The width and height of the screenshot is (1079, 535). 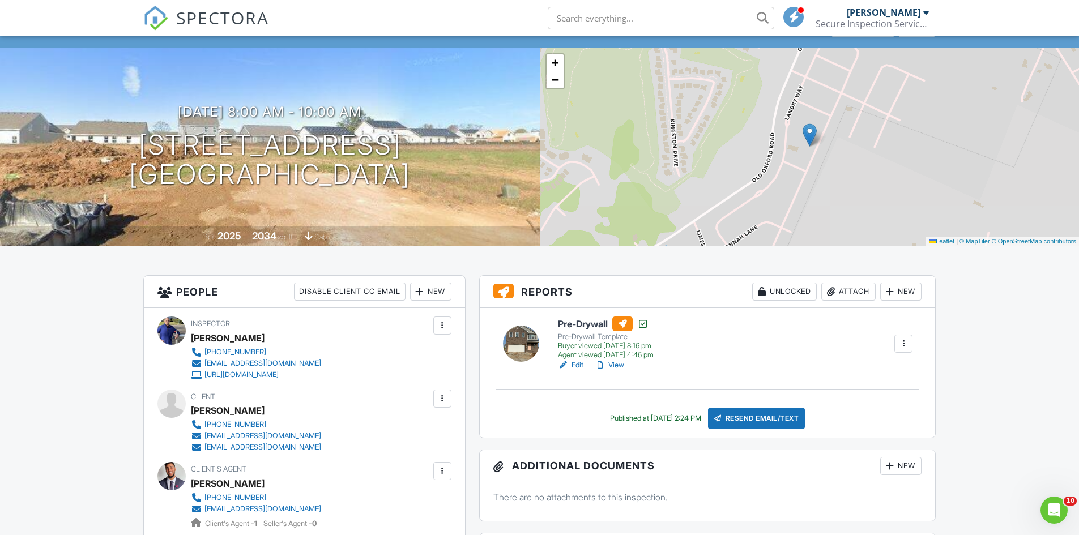 I want to click on strong: 0, so click(x=314, y=523).